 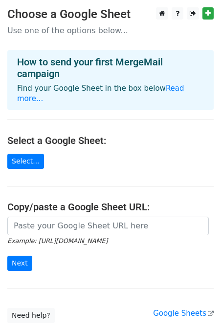 What do you see at coordinates (101, 93) in the screenshot?
I see `a: Read more...` at bounding box center [101, 93].